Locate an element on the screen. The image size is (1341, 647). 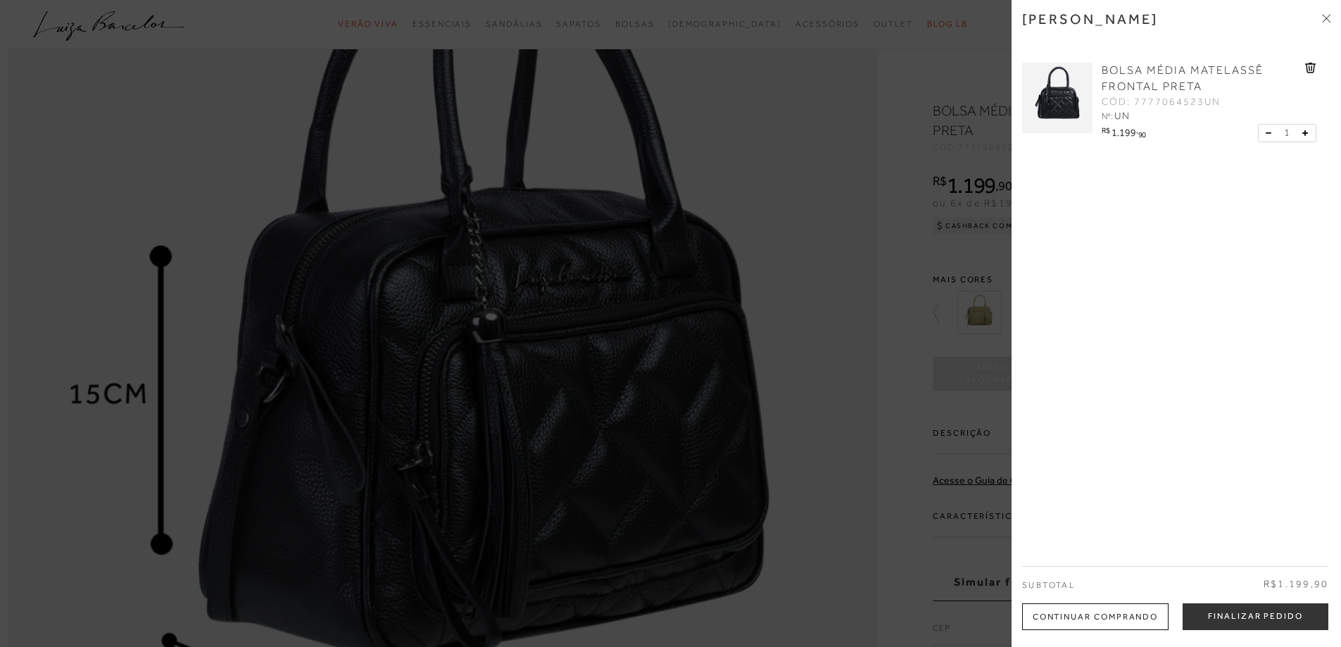
span: 90 is located at coordinates (1142, 134).